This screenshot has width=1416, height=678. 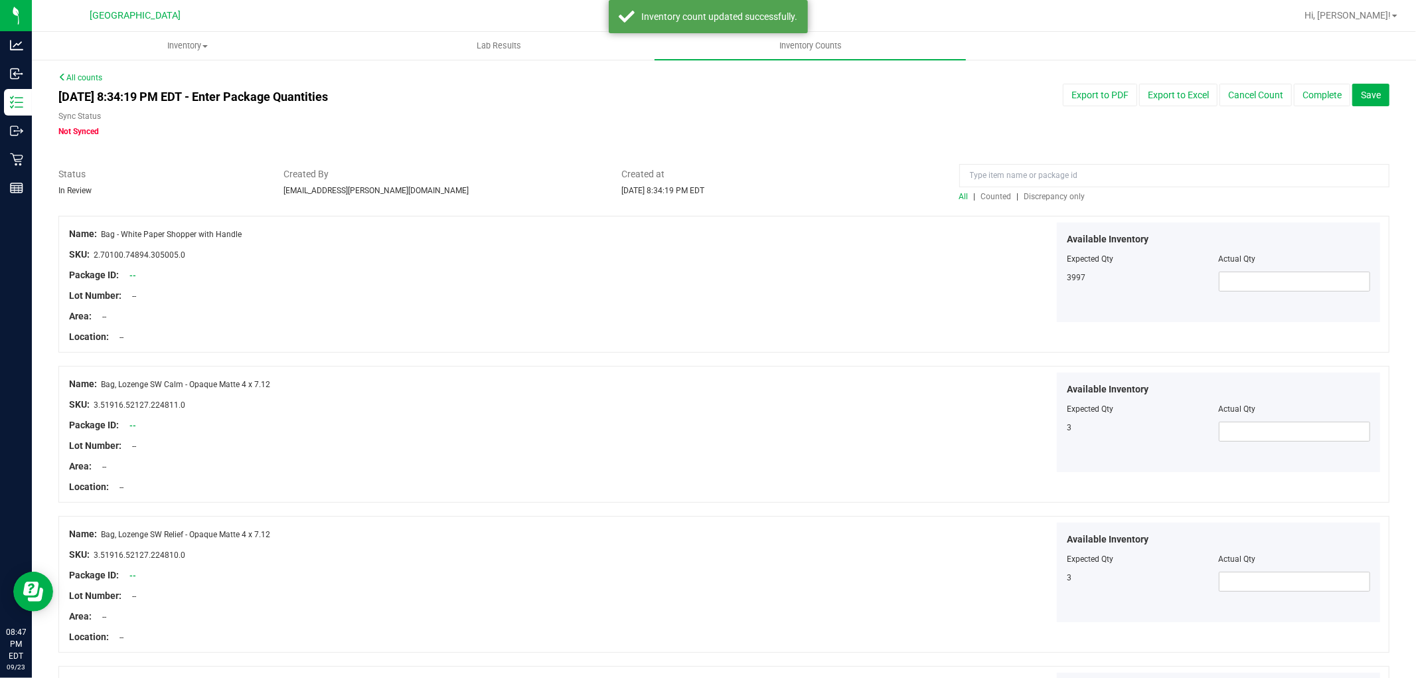 What do you see at coordinates (1053, 197) in the screenshot?
I see `a: Discrepancy only` at bounding box center [1053, 197].